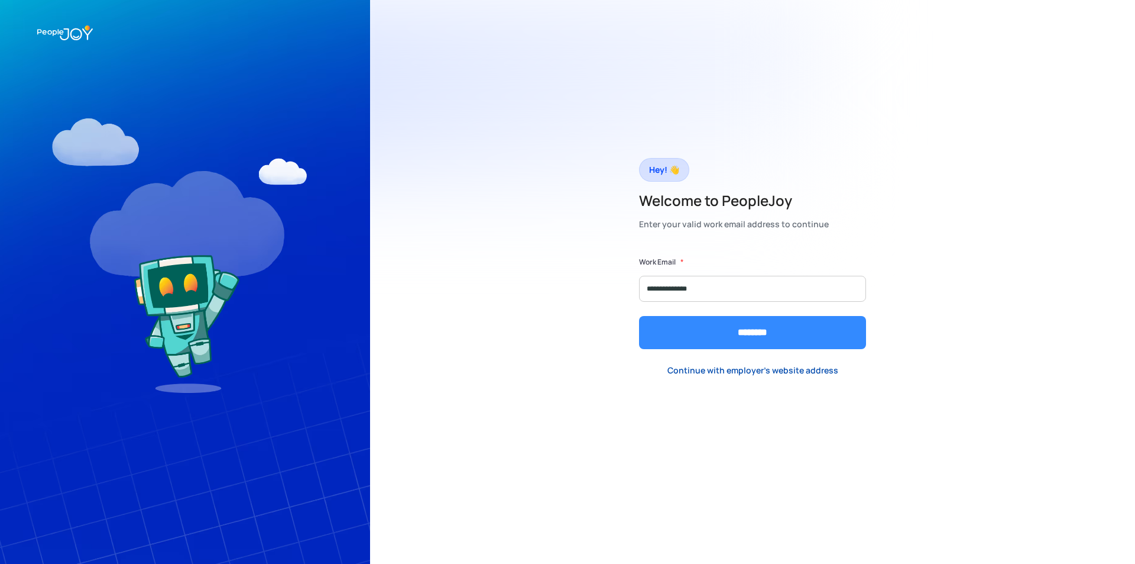 This screenshot has height=564, width=1135. I want to click on div: Hey! 👋, so click(664, 170).